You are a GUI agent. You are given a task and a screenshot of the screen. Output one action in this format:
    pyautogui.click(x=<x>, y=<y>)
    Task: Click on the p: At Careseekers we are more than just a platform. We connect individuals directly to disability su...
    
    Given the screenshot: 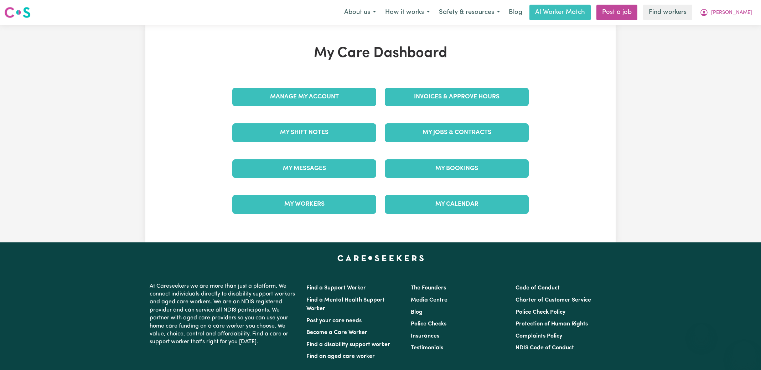 What is the action you would take?
    pyautogui.click(x=224, y=314)
    